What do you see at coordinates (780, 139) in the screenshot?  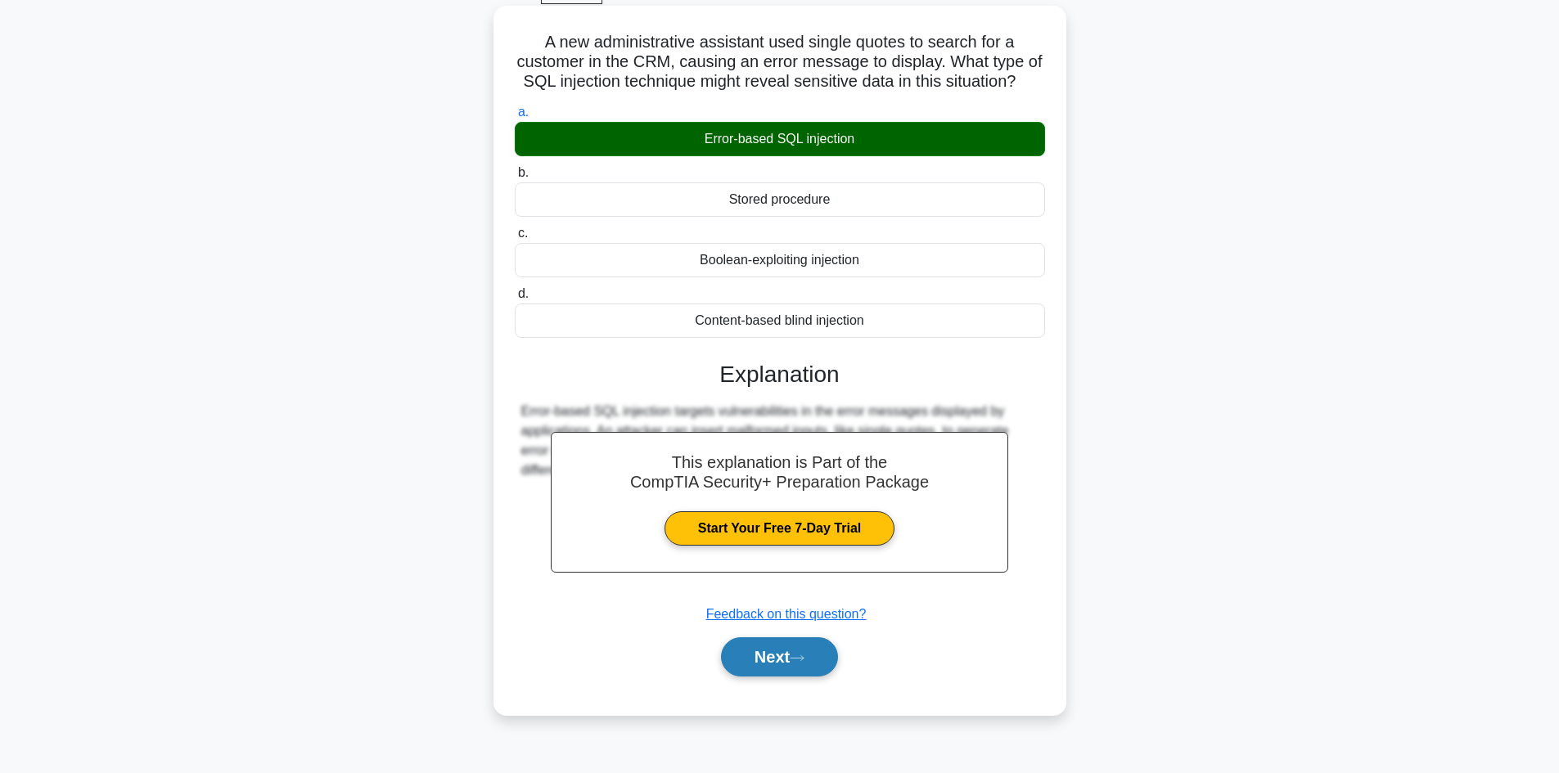 I see `div: Error-based SQL injection` at bounding box center [780, 139].